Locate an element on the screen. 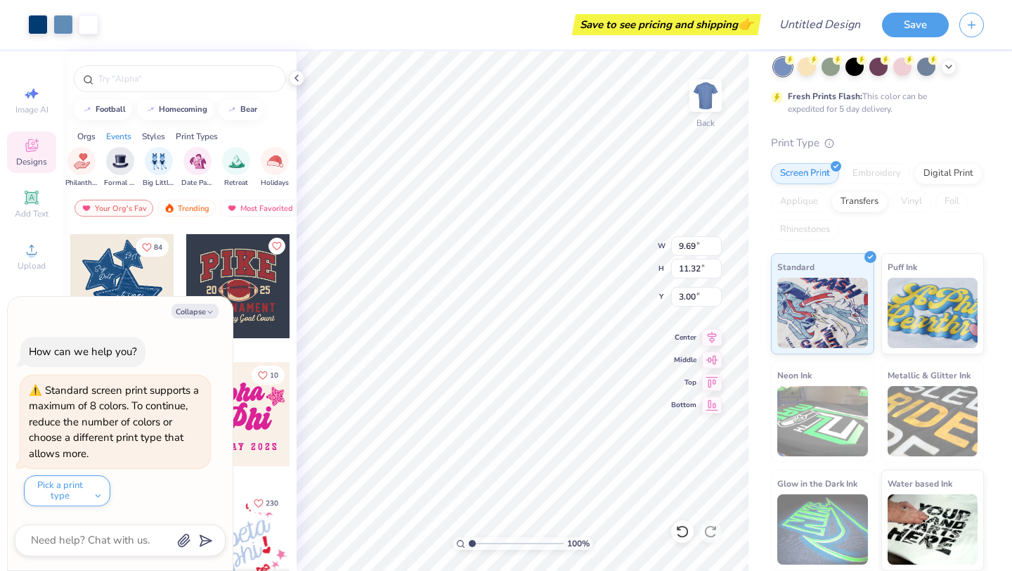 The height and width of the screenshot is (571, 1012). div: Rhinestones is located at coordinates (805, 230).